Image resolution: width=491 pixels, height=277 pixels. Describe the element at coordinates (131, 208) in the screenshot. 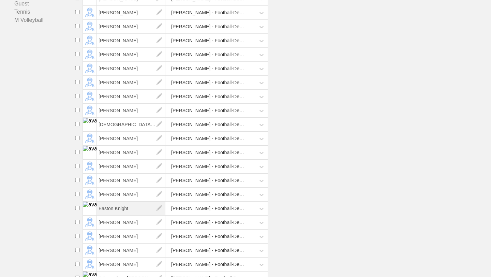

I see `span: Easton Knight` at that location.